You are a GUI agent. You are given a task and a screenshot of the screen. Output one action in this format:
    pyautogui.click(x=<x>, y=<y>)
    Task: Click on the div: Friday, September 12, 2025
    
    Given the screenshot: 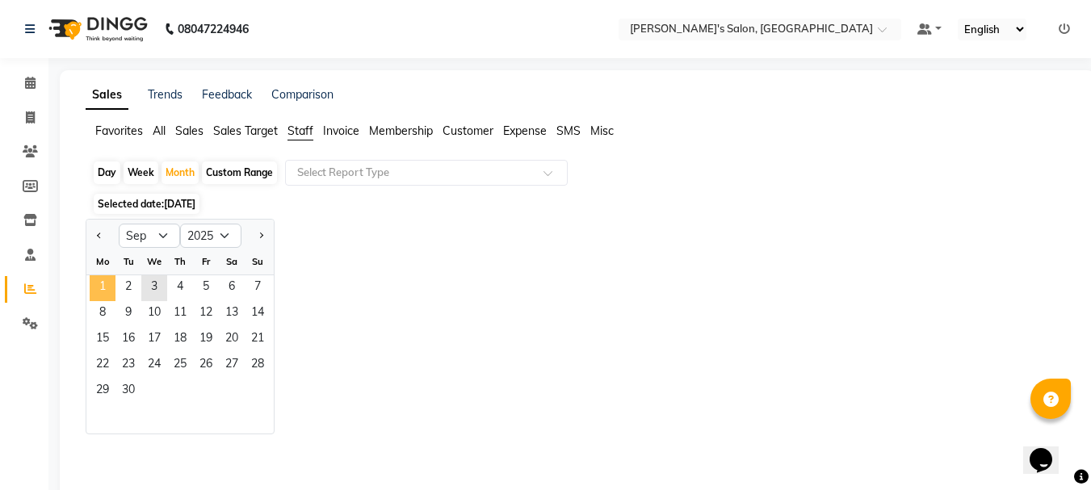 What is the action you would take?
    pyautogui.click(x=206, y=314)
    